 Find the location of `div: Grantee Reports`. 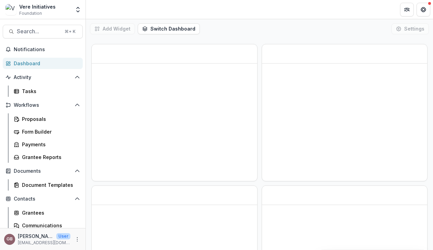

div: Grantee Reports is located at coordinates (49, 157).